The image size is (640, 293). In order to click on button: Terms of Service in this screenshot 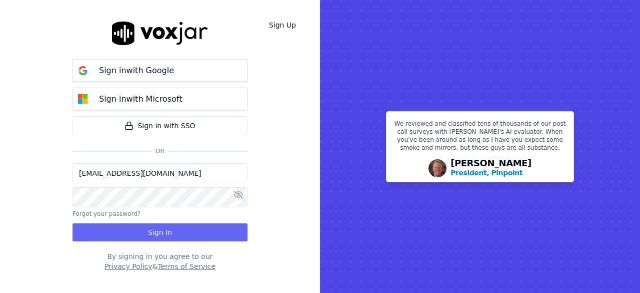, I will do `click(186, 266)`.